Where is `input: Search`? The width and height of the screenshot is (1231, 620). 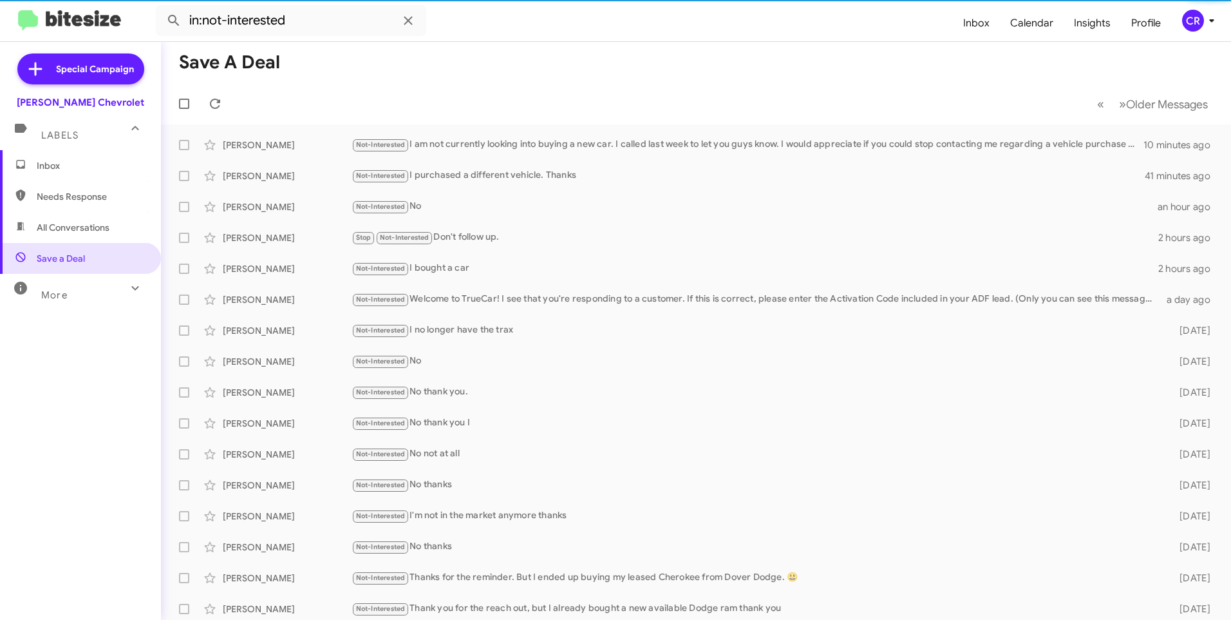 input: Search is located at coordinates (291, 21).